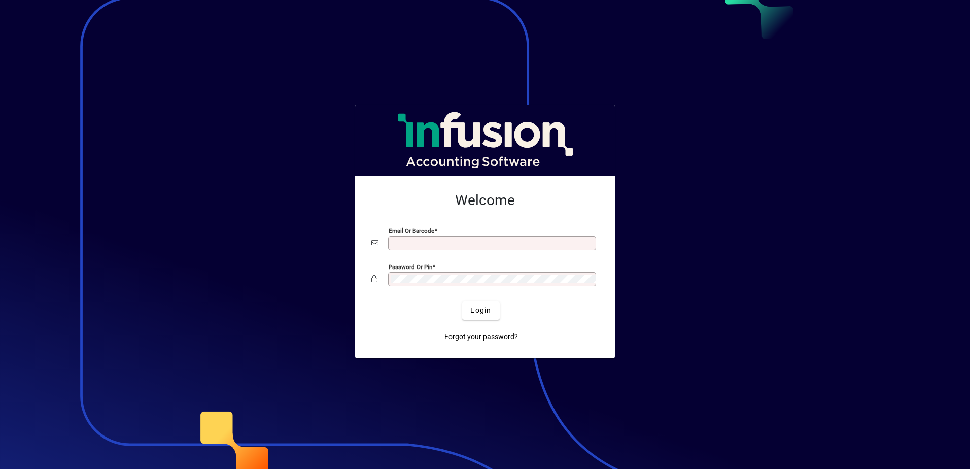 The height and width of the screenshot is (469, 970). I want to click on span: Forgot your password?, so click(481, 336).